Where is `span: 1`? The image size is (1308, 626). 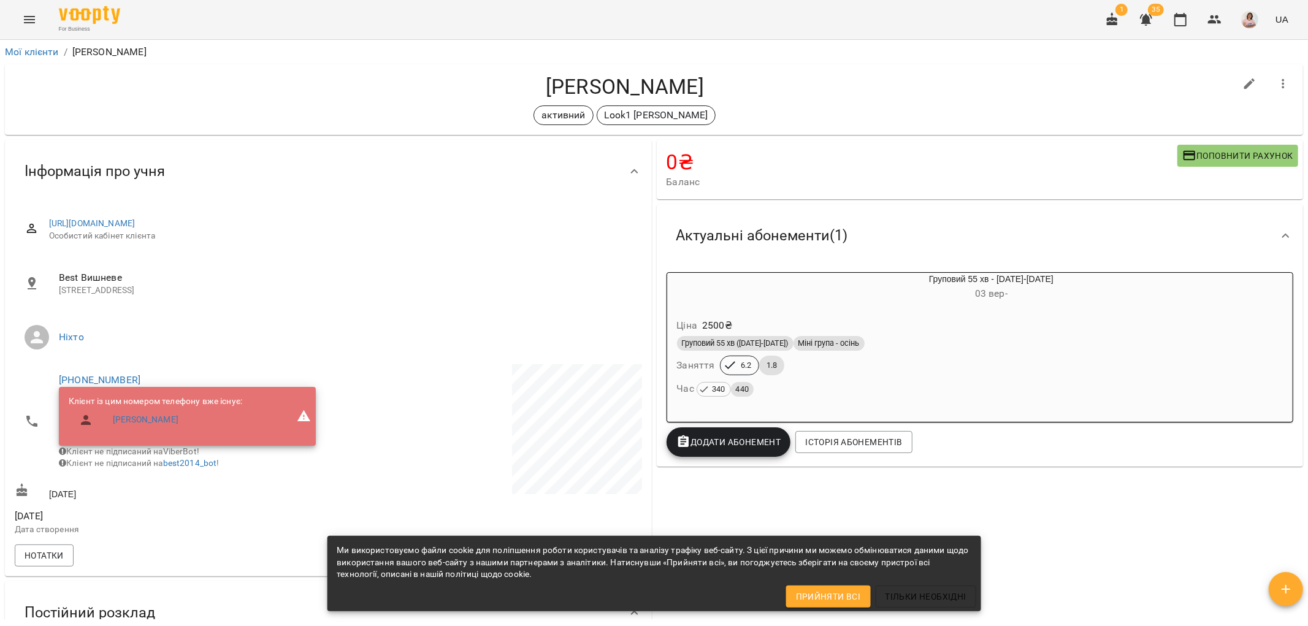 span: 1 is located at coordinates (1121, 10).